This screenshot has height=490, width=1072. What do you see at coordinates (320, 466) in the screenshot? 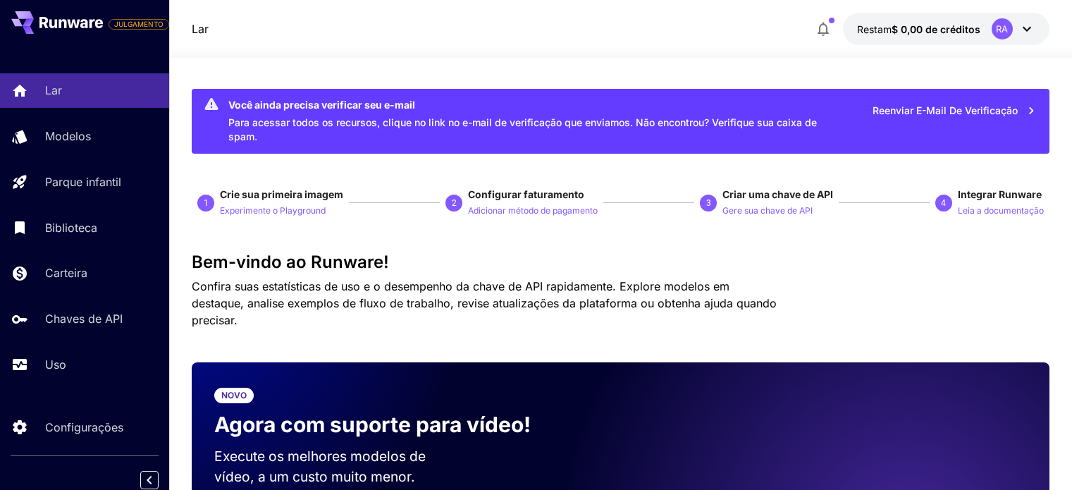
I see `font: Execute os melhores modelos de vídeo, a um custo muito menor.` at bounding box center [320, 466].